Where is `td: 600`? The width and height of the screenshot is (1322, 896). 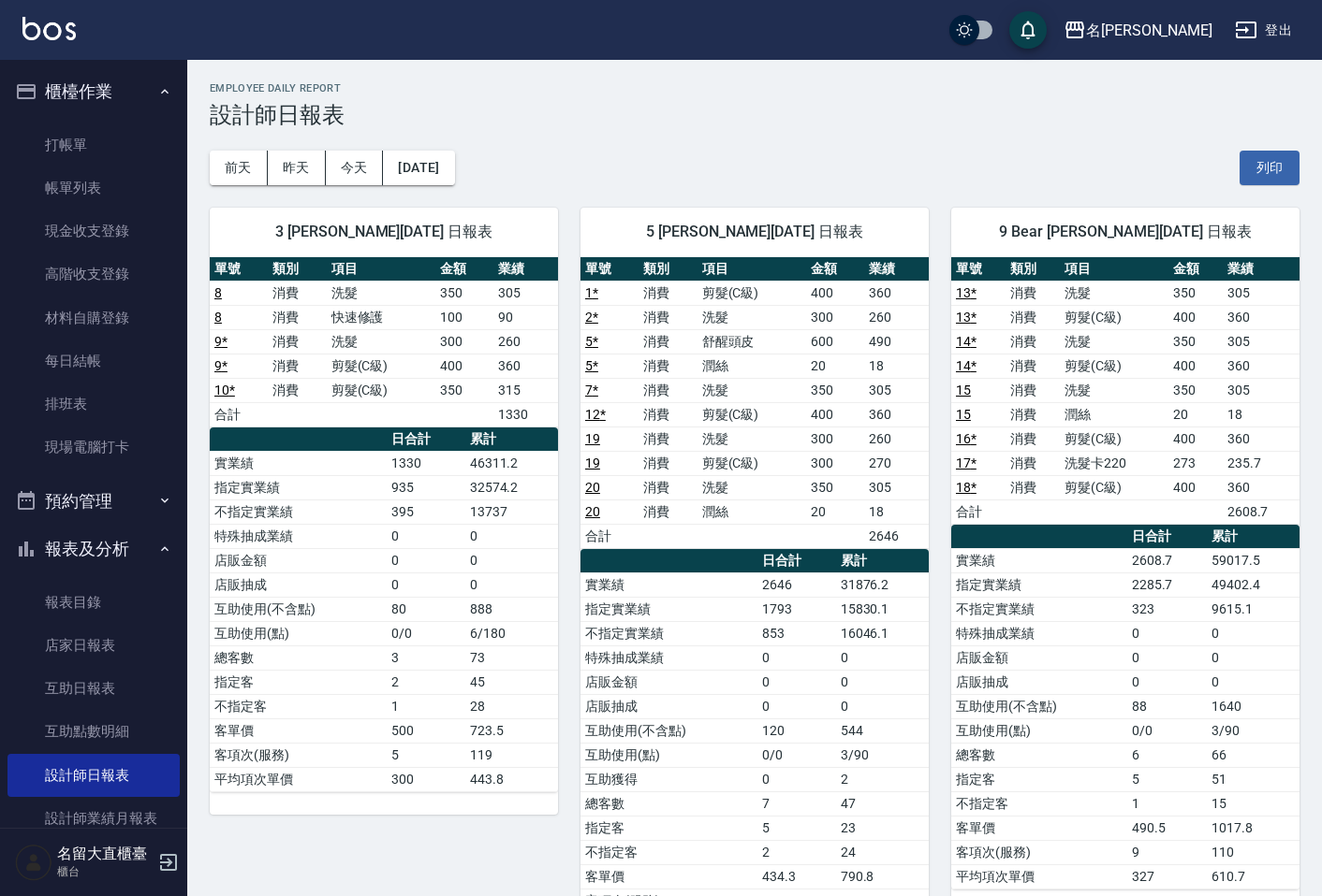
td: 600 is located at coordinates (835, 342).